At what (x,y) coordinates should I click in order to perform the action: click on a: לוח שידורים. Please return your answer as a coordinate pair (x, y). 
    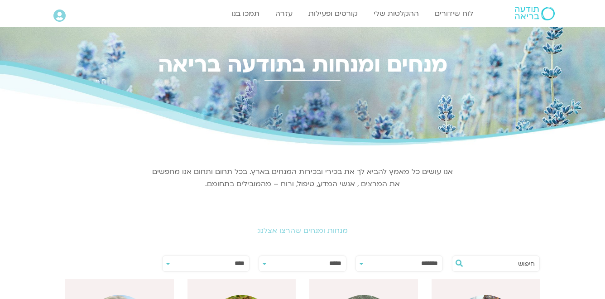
    Looking at the image, I should click on (454, 14).